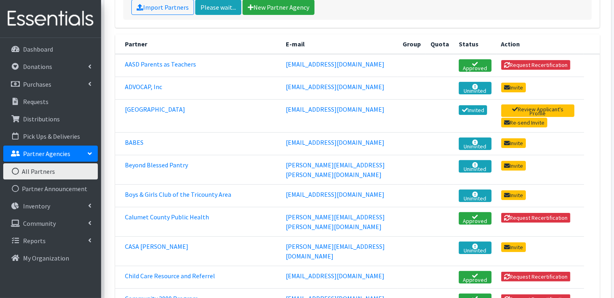 The width and height of the screenshot is (614, 298). What do you see at coordinates (156, 165) in the screenshot?
I see `a: Beyond Blessed Pantry` at bounding box center [156, 165].